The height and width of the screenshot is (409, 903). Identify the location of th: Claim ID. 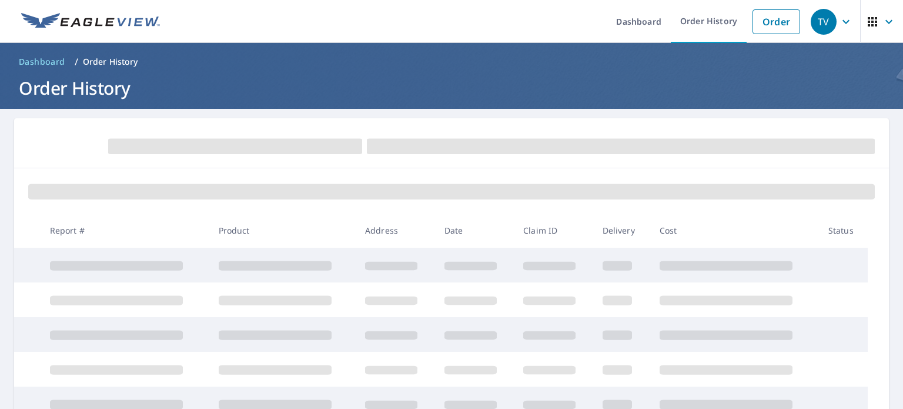
(553, 230).